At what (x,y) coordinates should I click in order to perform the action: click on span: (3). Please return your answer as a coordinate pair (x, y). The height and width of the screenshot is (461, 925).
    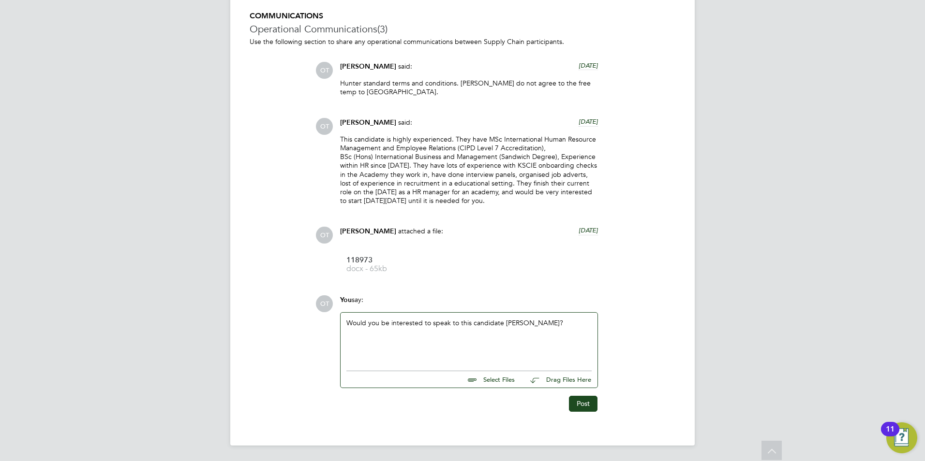
    Looking at the image, I should click on (382, 29).